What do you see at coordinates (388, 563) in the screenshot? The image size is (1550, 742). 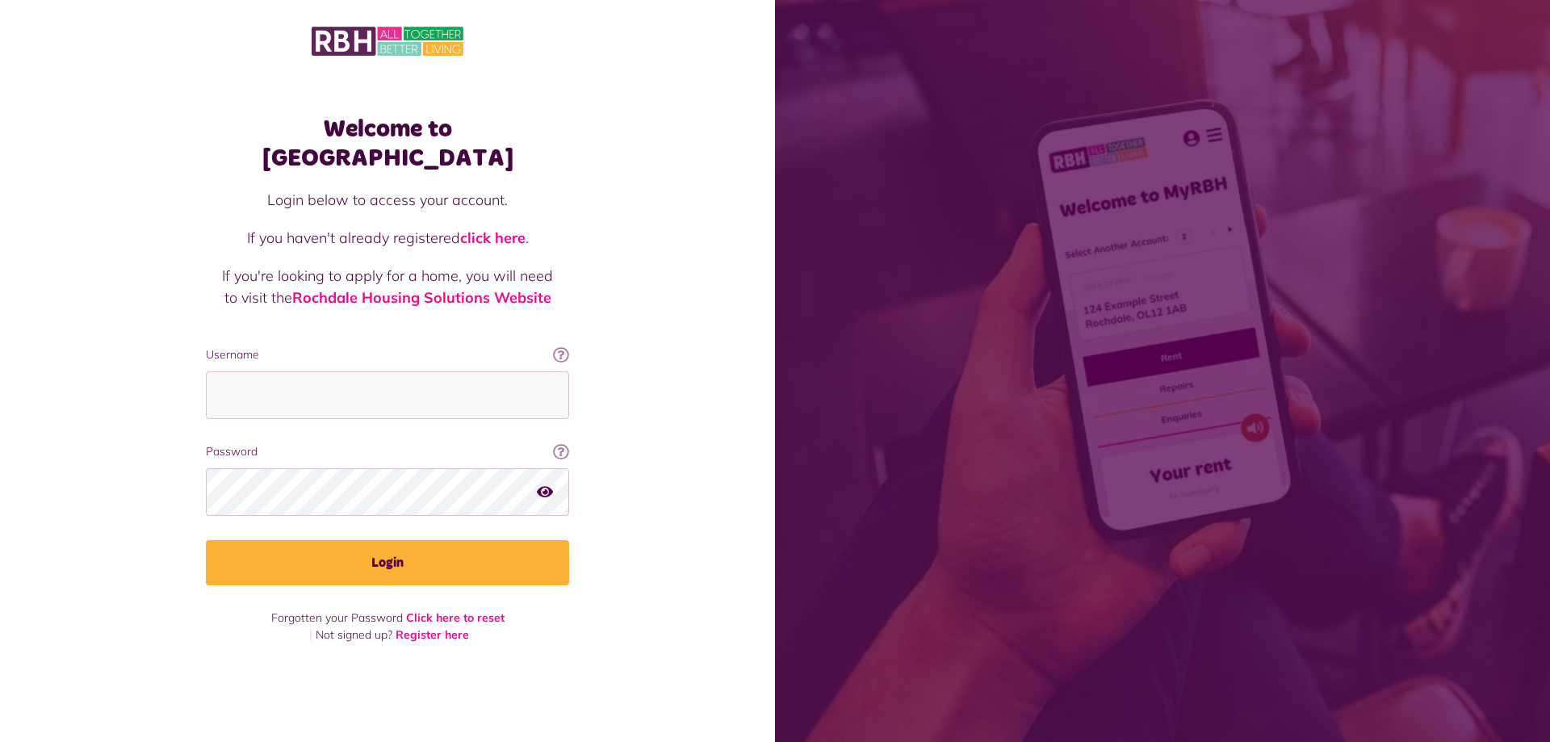 I see `button: Login` at bounding box center [388, 563].